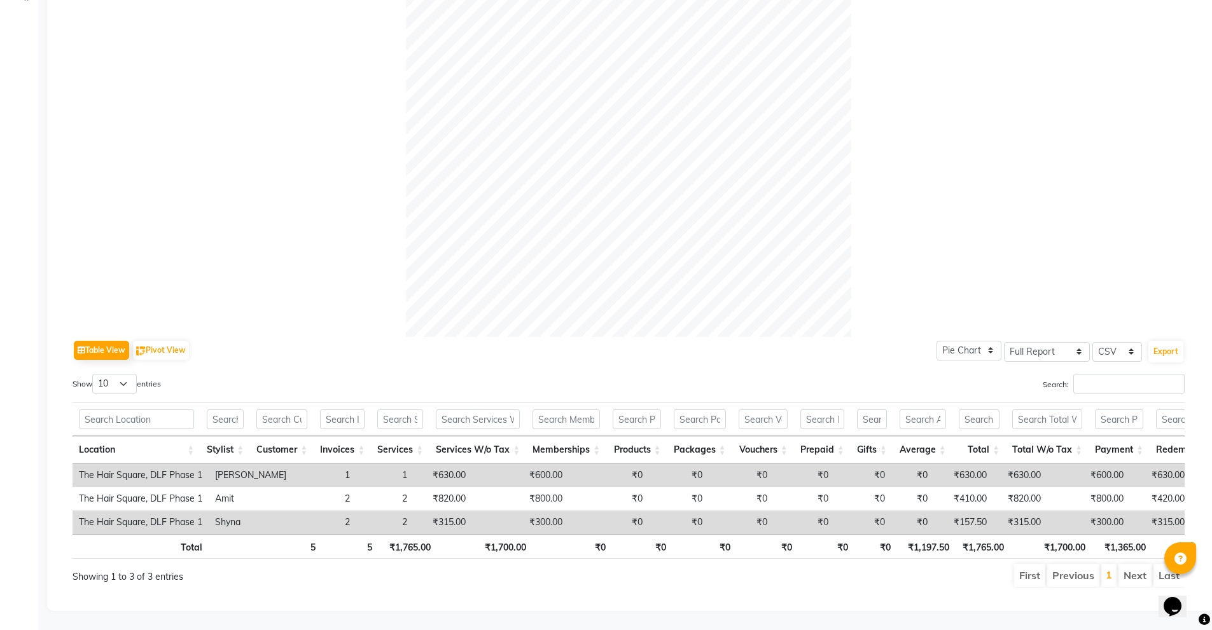  Describe the element at coordinates (963, 522) in the screenshot. I see `td: ₹157.50` at that location.